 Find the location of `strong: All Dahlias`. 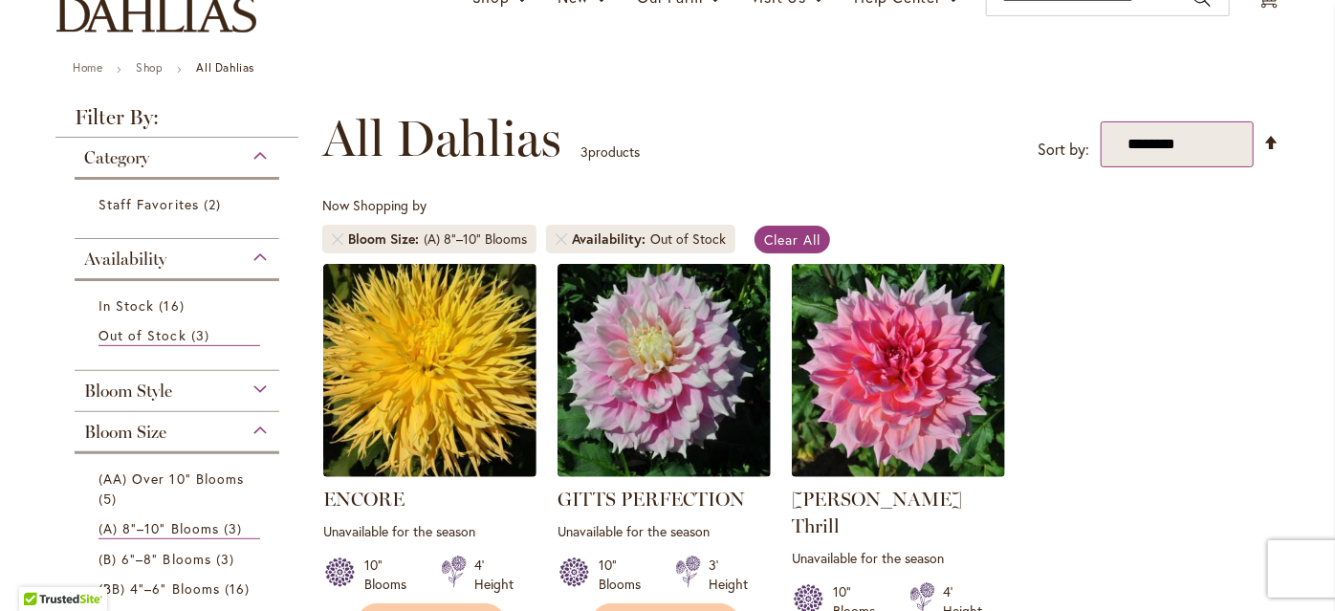

strong: All Dahlias is located at coordinates (225, 67).